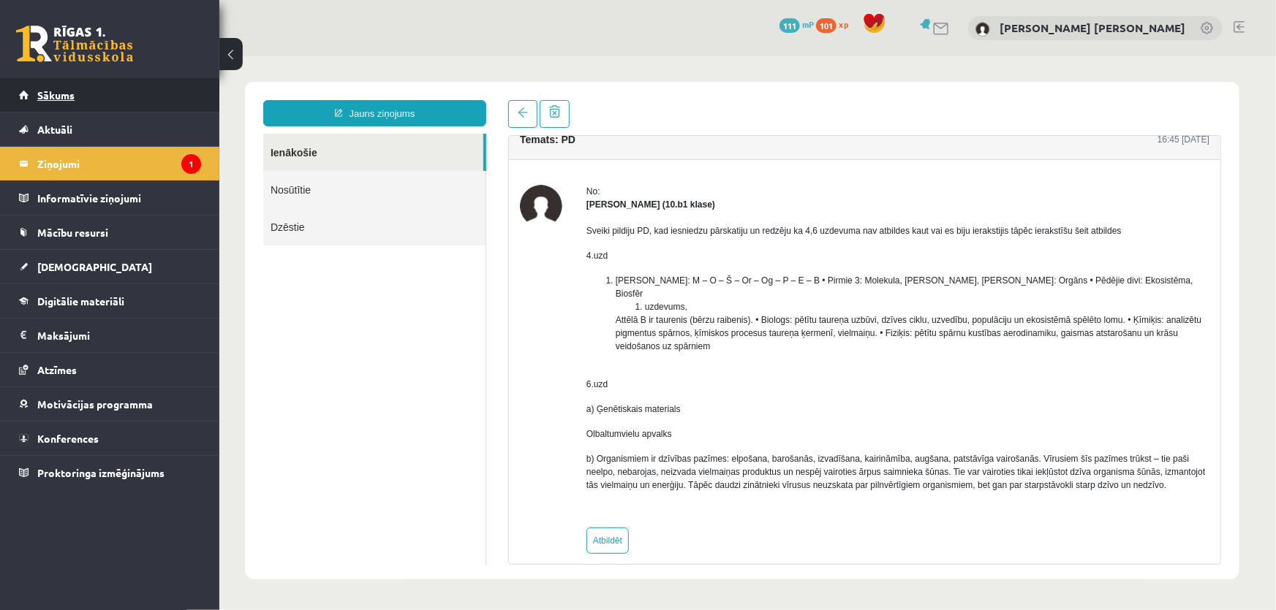 This screenshot has height=610, width=1276. Describe the element at coordinates (678, 200) in the screenshot. I see `p: 4.uzd` at that location.